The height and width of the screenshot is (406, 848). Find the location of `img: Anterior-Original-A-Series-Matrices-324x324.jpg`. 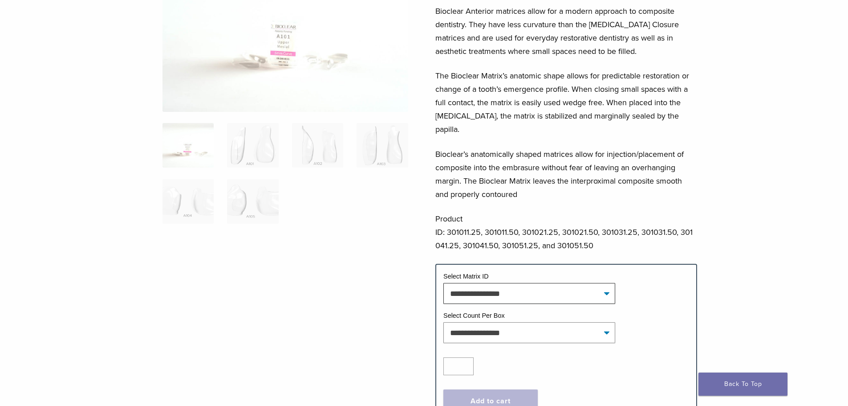

img: Anterior-Original-A-Series-Matrices-324x324.jpg is located at coordinates (188, 145).